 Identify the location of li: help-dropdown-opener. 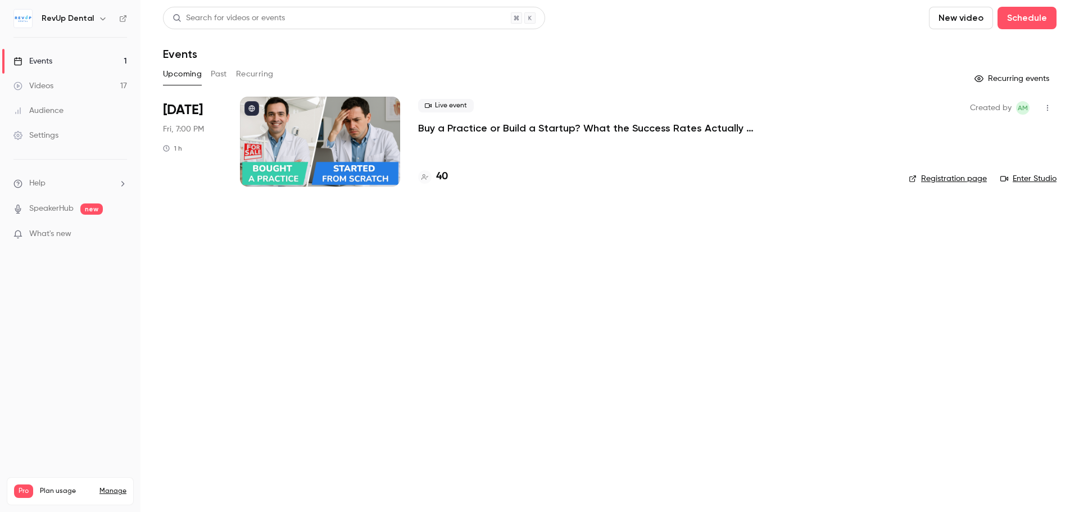
(70, 183).